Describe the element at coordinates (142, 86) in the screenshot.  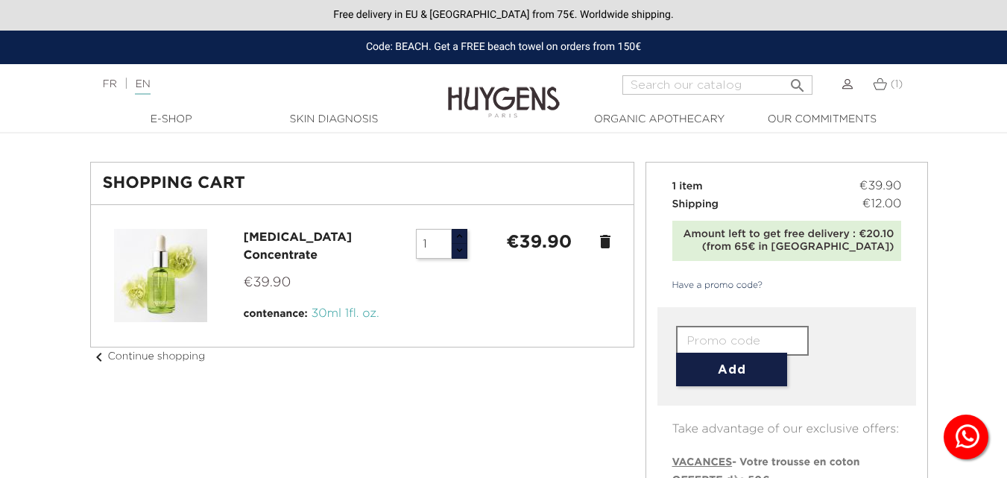
I see `a: EN` at that location.